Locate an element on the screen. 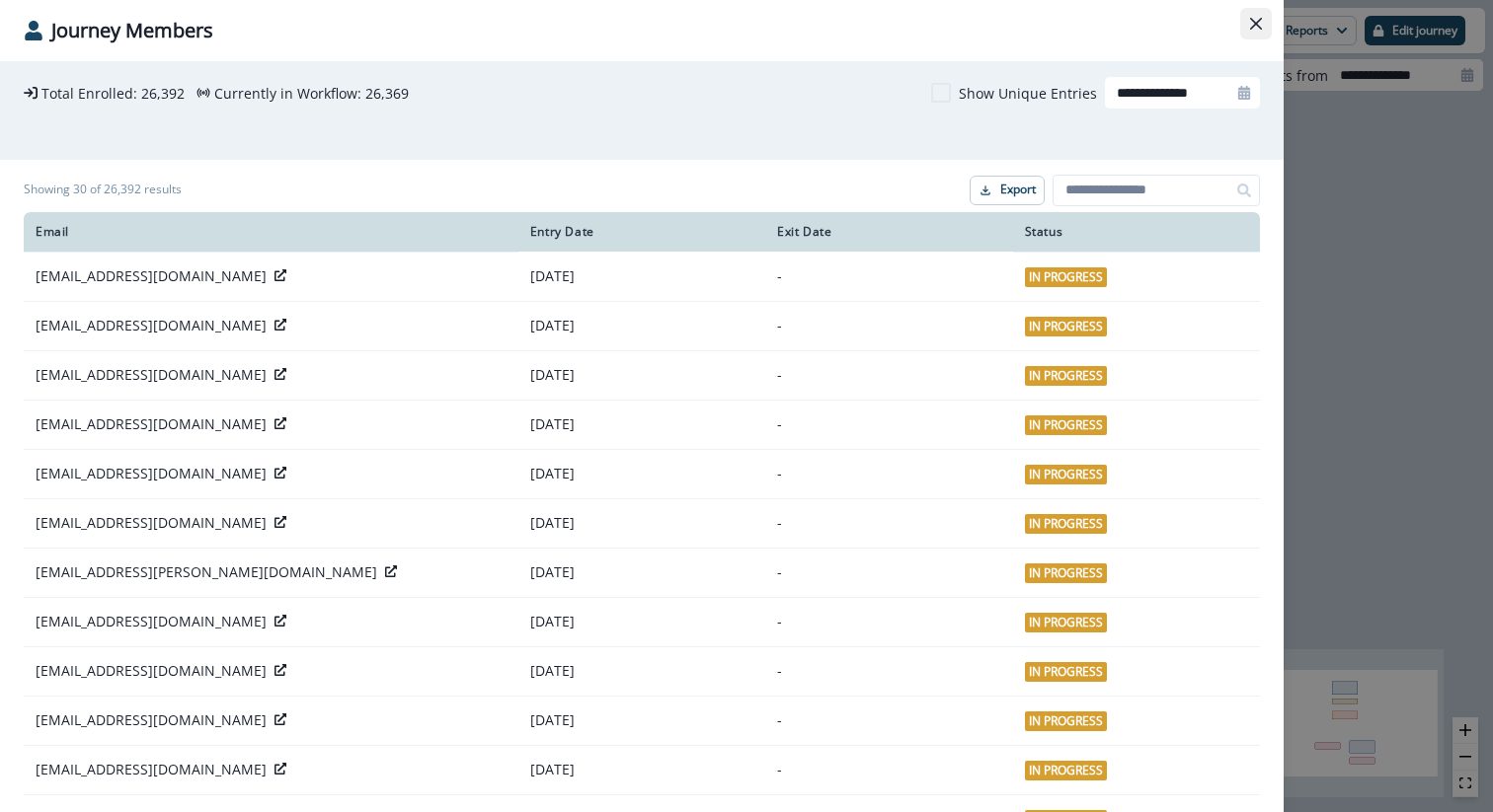 The width and height of the screenshot is (1493, 812). button: Close is located at coordinates (1255, 24).